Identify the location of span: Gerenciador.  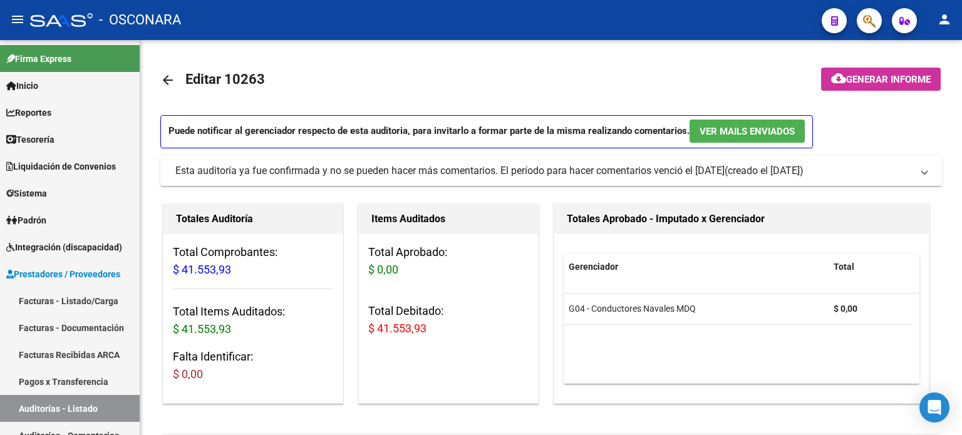
(593, 267).